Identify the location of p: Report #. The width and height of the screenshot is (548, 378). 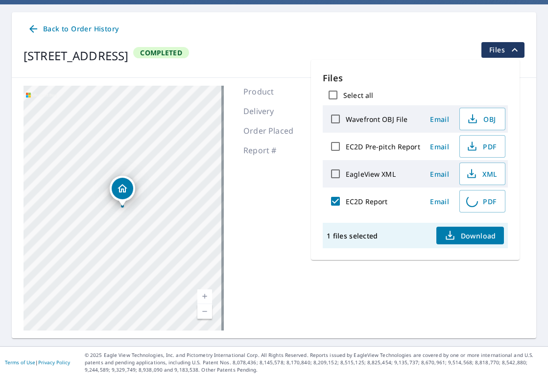
(273, 150).